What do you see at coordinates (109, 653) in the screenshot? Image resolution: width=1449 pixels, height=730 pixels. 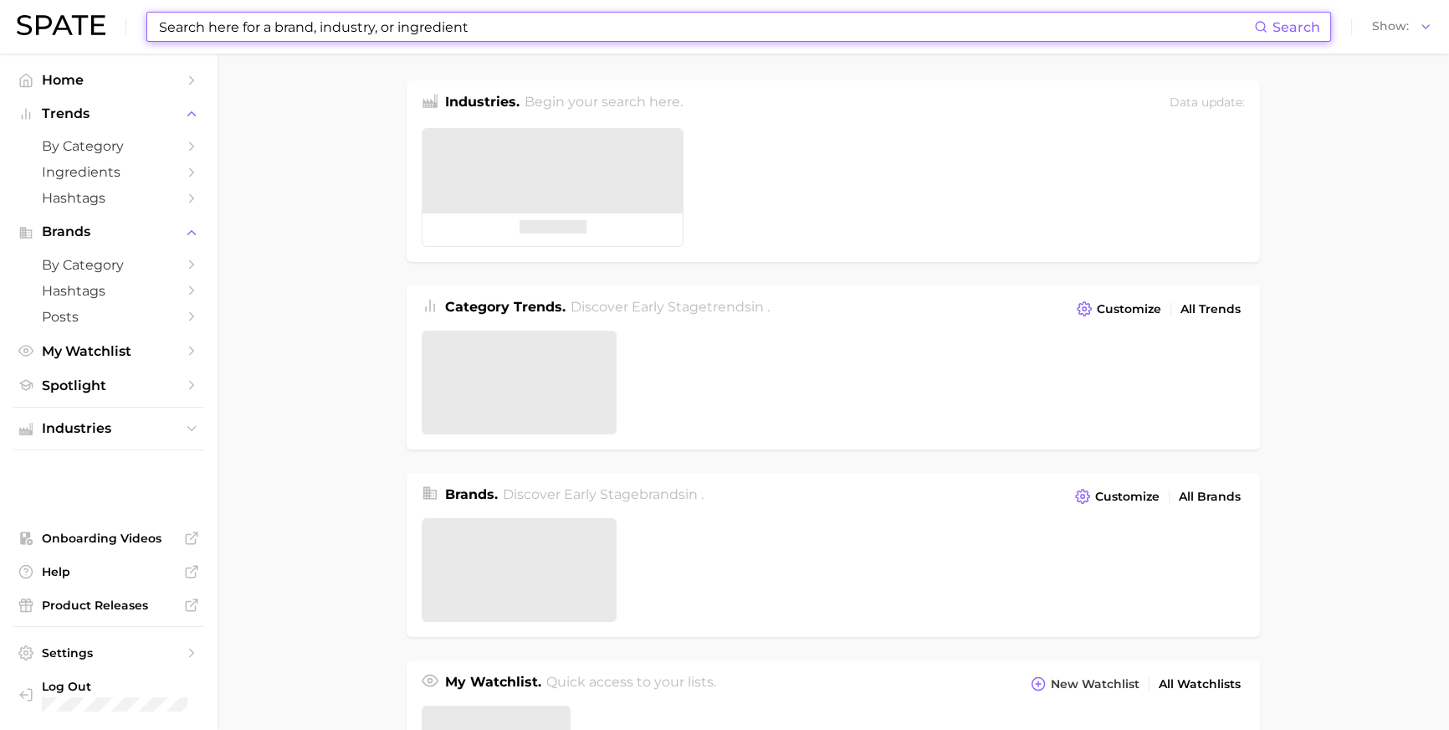 I see `span: Settings` at bounding box center [109, 653].